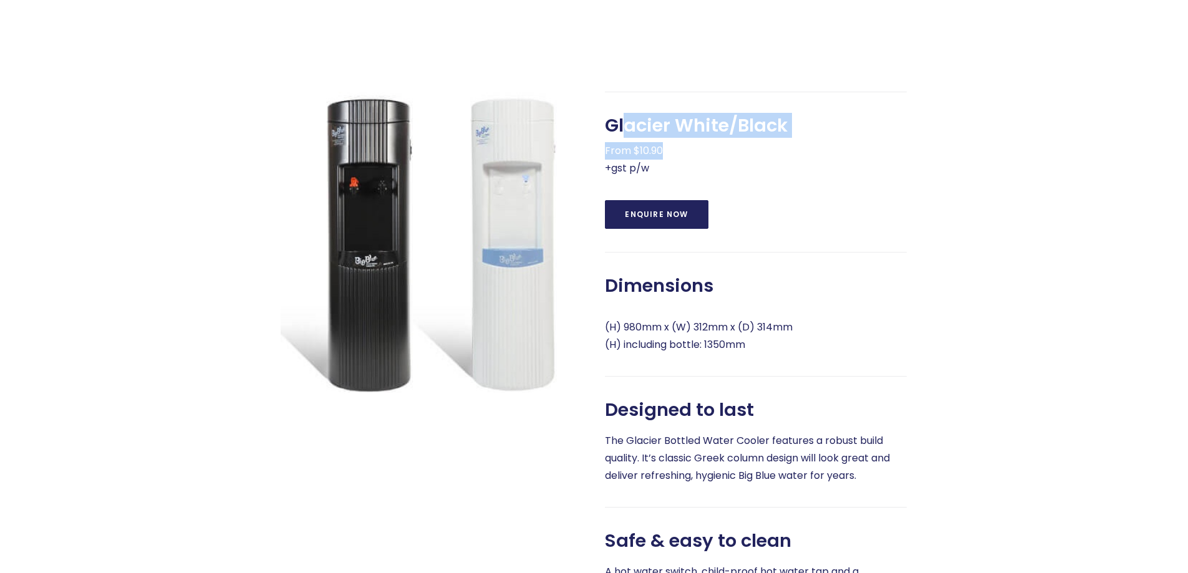 Image resolution: width=1188 pixels, height=573 pixels. I want to click on span: Glacier White/Black, so click(696, 125).